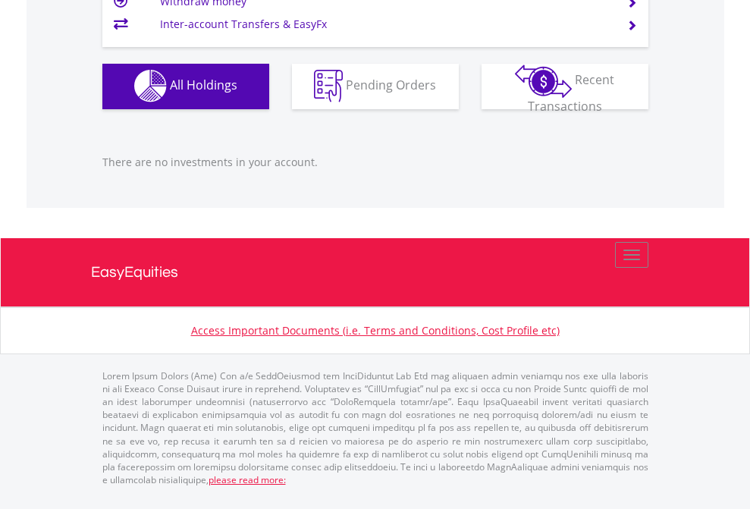 The image size is (750, 509). Describe the element at coordinates (384, 24) in the screenshot. I see `td: Inter-account Transfers & EasyFx` at that location.